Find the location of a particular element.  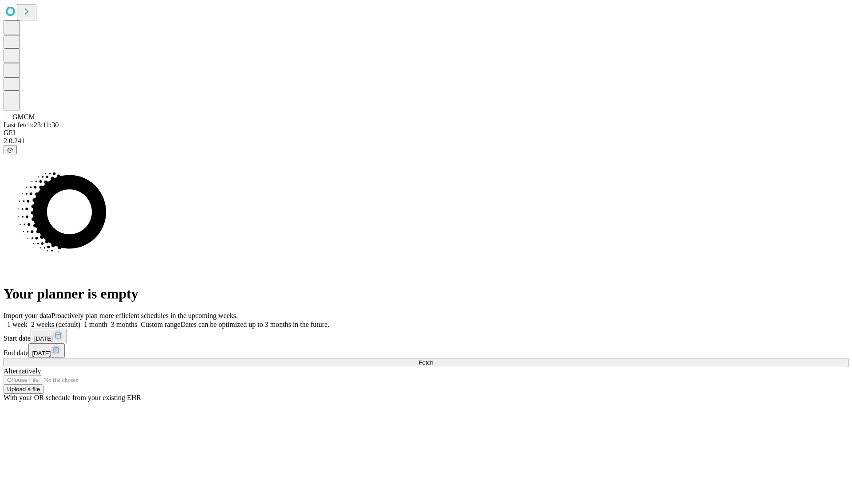

div: 2.0.241 is located at coordinates (426, 141).